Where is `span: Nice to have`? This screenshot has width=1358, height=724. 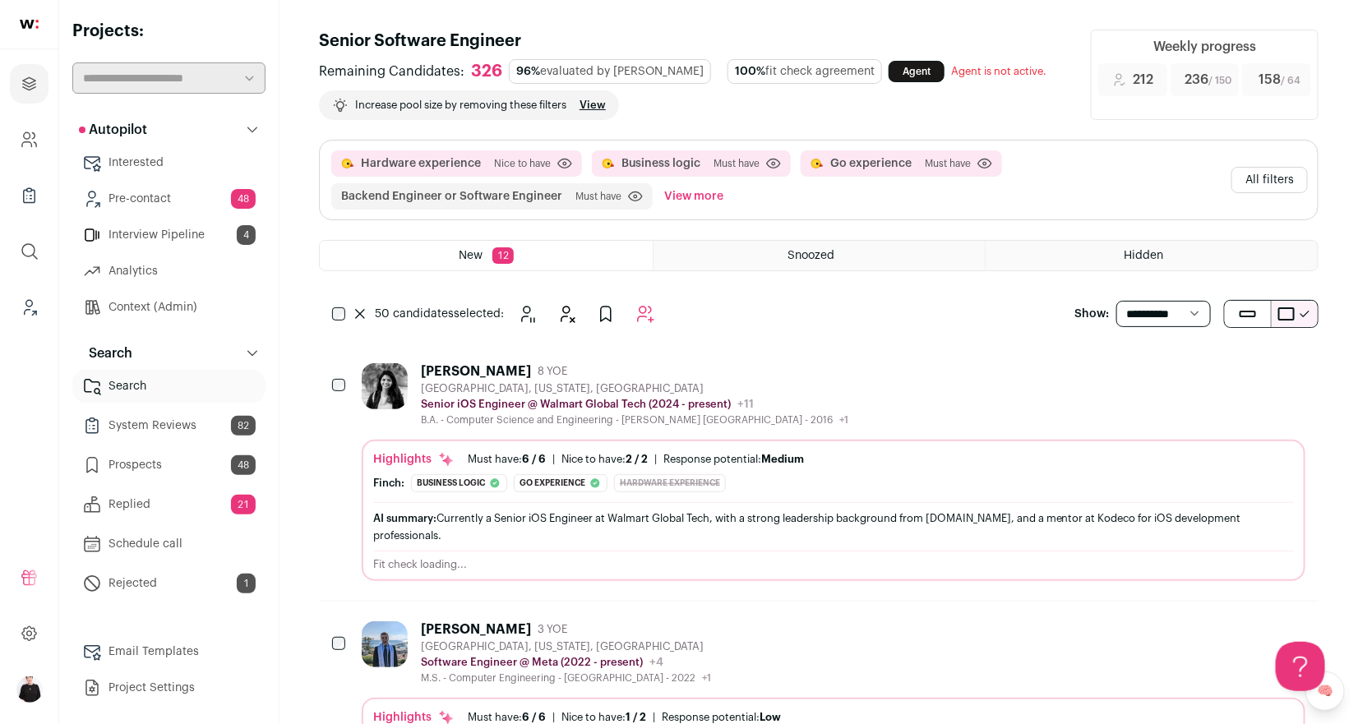
span: Nice to have is located at coordinates (522, 164).